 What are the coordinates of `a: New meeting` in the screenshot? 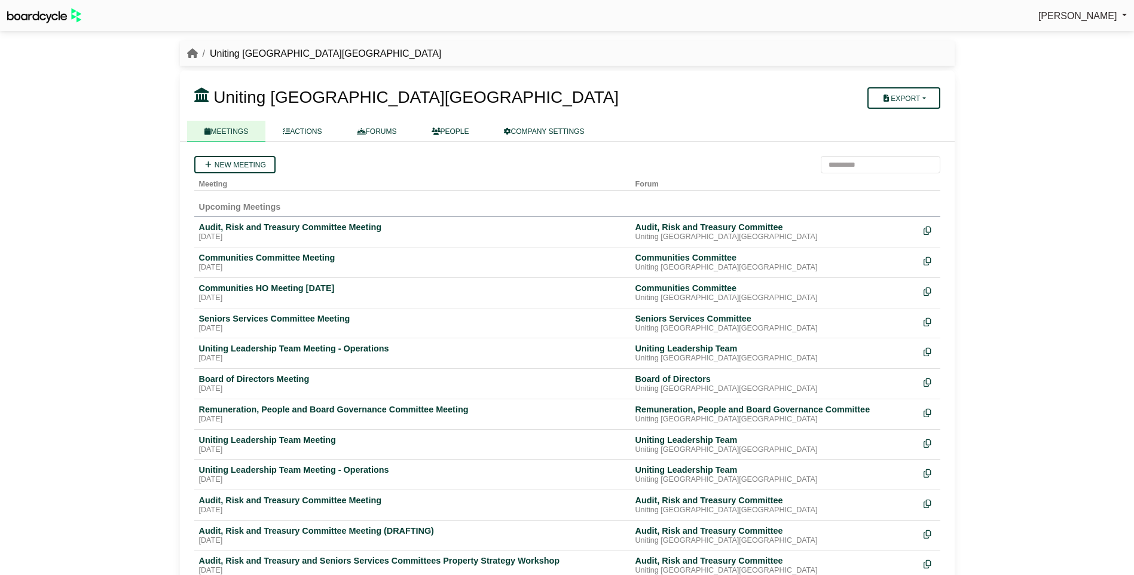 It's located at (235, 164).